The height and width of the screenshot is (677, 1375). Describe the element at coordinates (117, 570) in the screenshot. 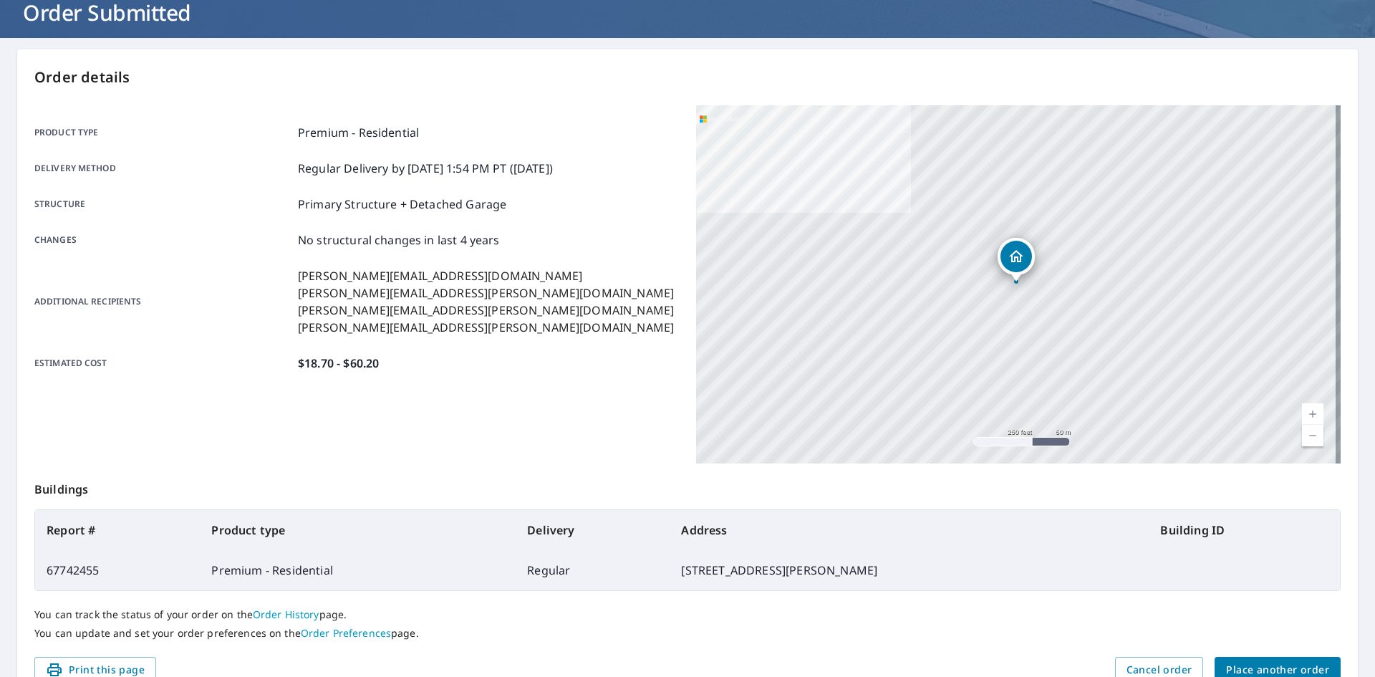

I see `td: 67742455` at that location.